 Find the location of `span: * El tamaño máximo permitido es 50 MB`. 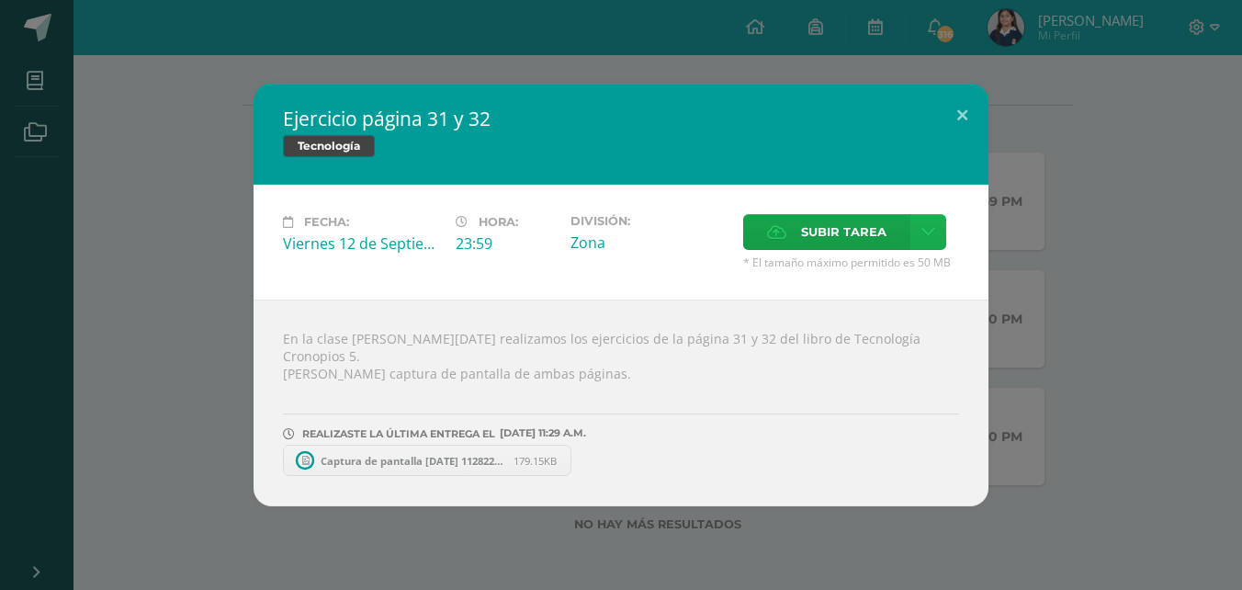

span: * El tamaño máximo permitido es 50 MB is located at coordinates (851, 262).